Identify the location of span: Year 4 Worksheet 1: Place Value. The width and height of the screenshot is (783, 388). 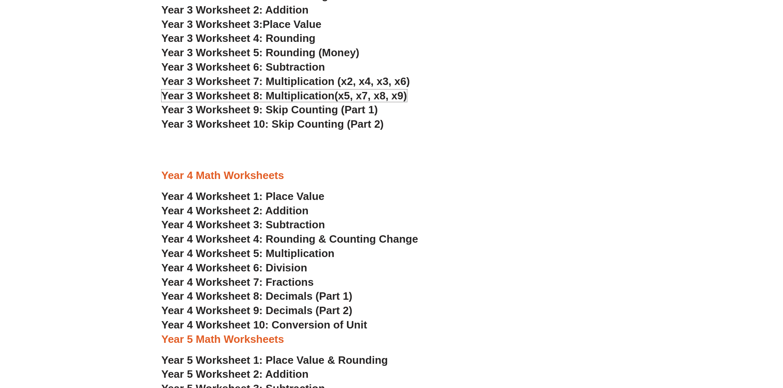
(243, 196).